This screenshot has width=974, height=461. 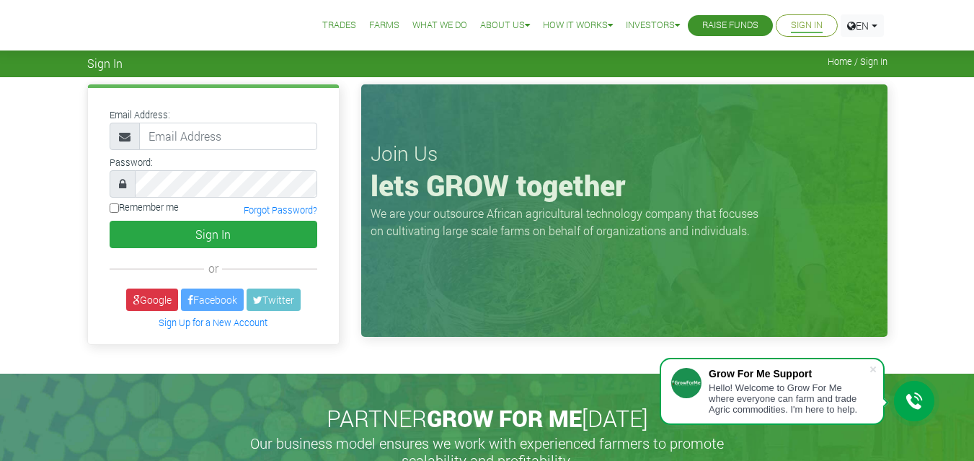 What do you see at coordinates (624, 185) in the screenshot?
I see `h1: lets GROW together` at bounding box center [624, 185].